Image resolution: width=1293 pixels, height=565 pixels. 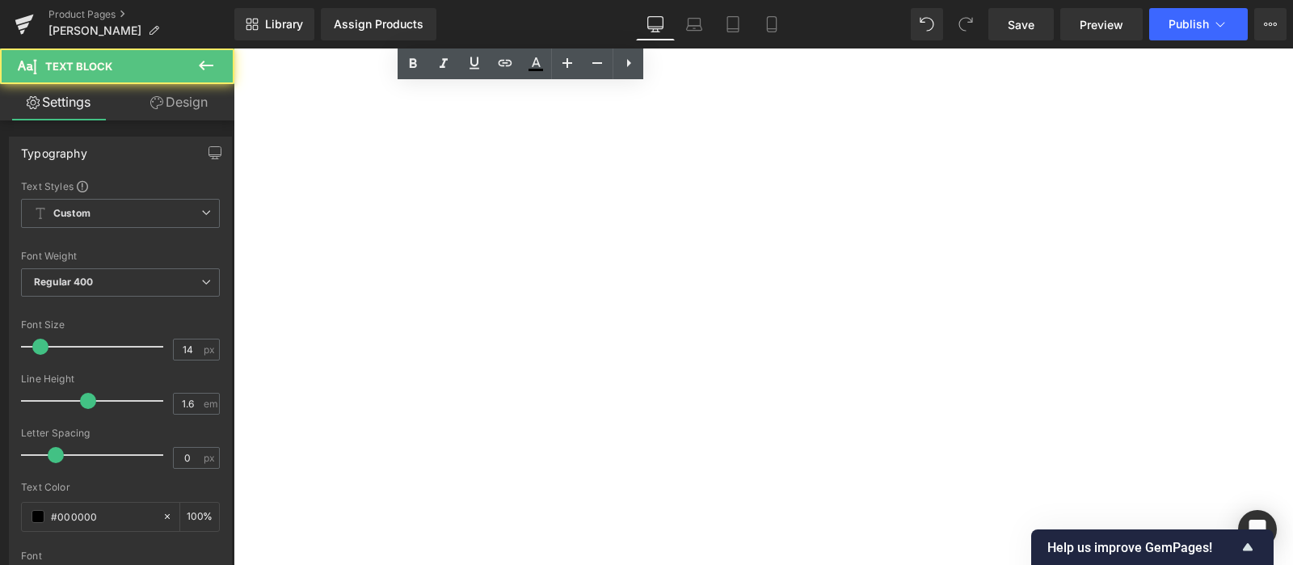 What do you see at coordinates (1021, 24) in the screenshot?
I see `span: Save` at bounding box center [1021, 24].